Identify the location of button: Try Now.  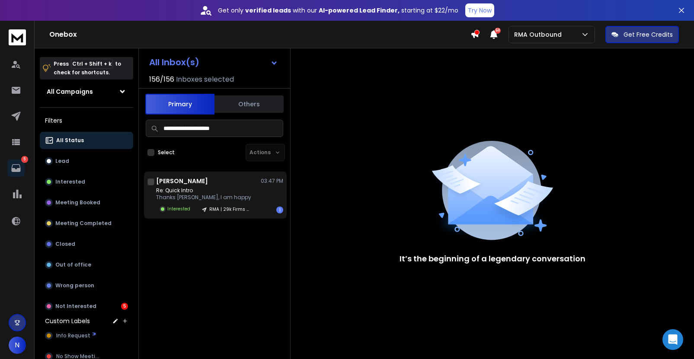
(480, 10).